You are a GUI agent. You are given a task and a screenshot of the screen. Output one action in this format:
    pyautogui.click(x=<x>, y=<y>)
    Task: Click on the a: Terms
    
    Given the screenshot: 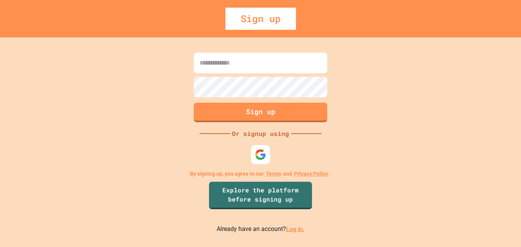 What is the action you would take?
    pyautogui.click(x=273, y=173)
    